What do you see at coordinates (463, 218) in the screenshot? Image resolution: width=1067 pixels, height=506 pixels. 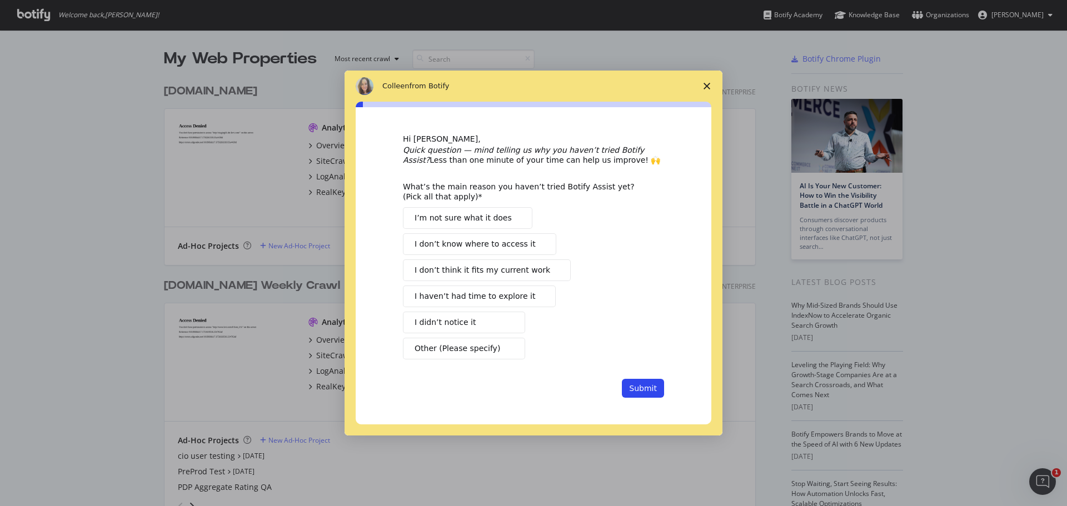 I see `span: I’m not sure what it does` at bounding box center [463, 218].